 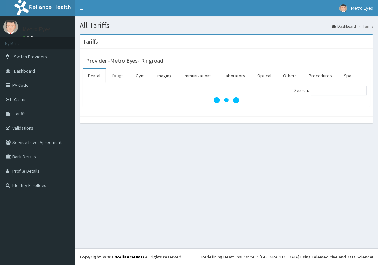 What do you see at coordinates (339, 90) in the screenshot?
I see `input: Search:` at bounding box center [339, 90].